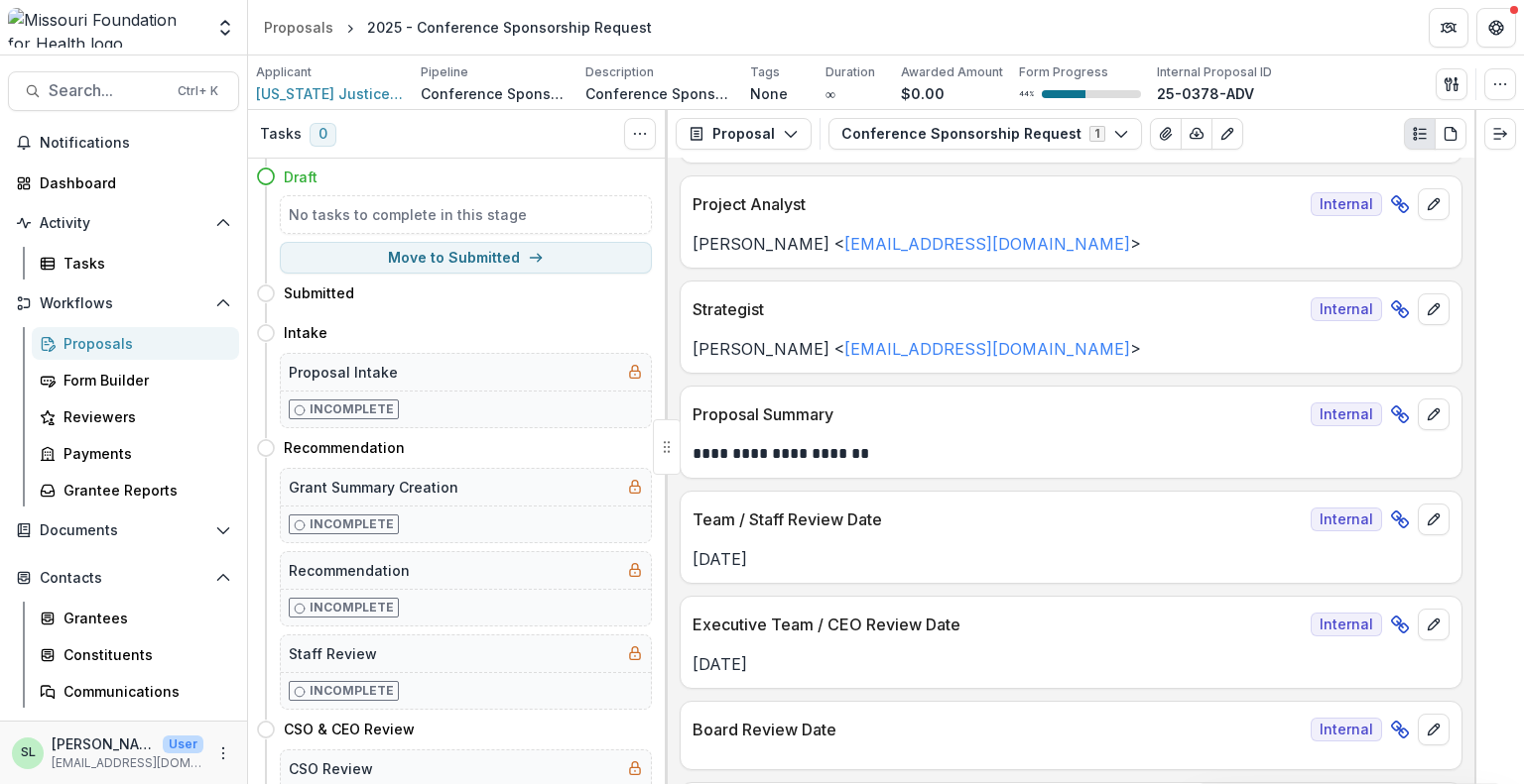 The width and height of the screenshot is (1524, 784). I want to click on button: Open Contacts, so click(123, 578).